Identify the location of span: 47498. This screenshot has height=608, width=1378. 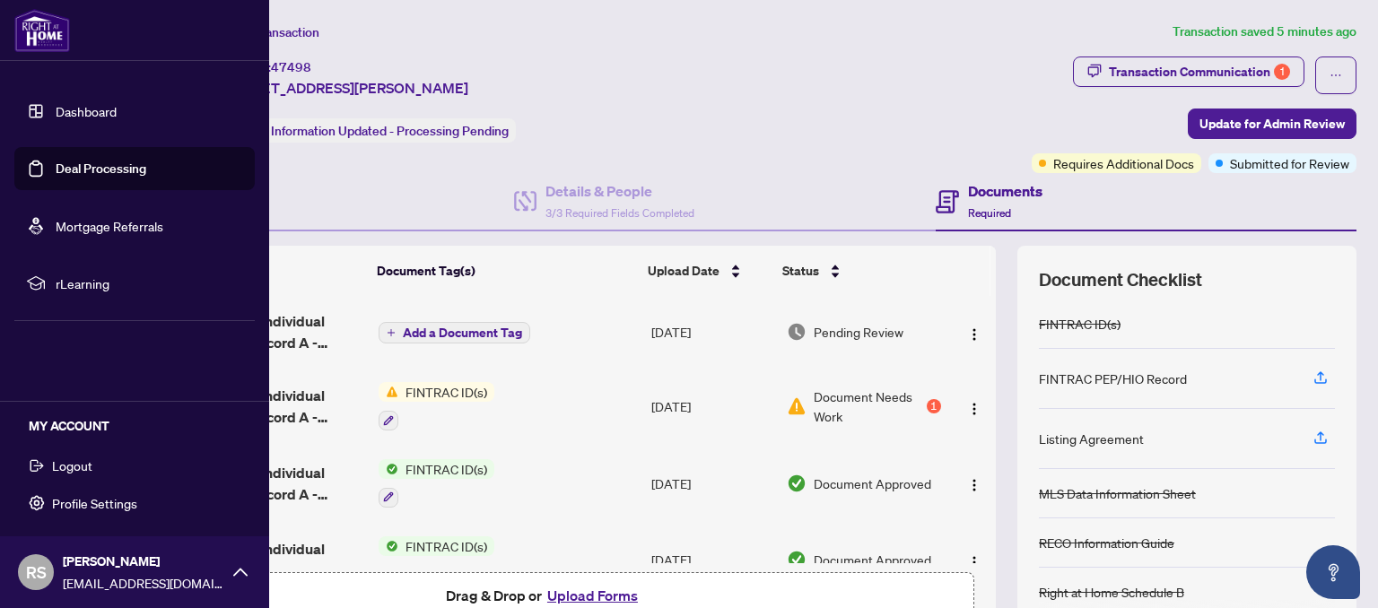
(291, 67).